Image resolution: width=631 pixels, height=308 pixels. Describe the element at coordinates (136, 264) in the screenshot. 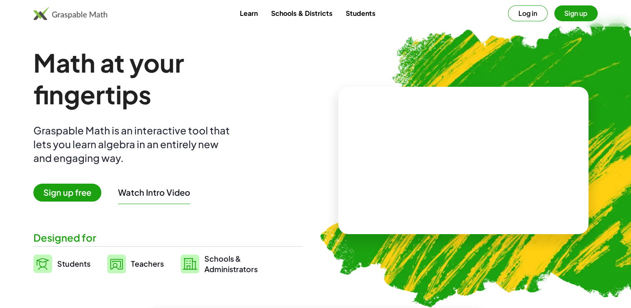

I see `a: Teachers` at that location.